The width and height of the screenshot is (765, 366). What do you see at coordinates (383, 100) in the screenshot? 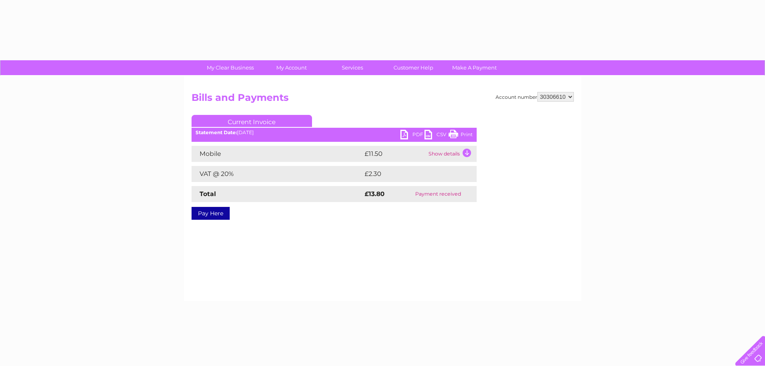
I see `h2: Bills and Payments` at bounding box center [383, 100].